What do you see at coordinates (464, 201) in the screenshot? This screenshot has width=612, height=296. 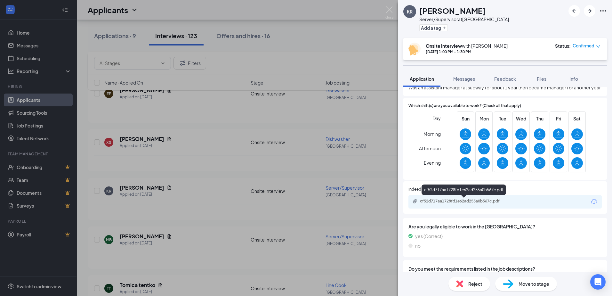 I see `a: Paperclipcf52d717aa1728fd1e62ad255a0b567c.pdf` at bounding box center [464, 201].